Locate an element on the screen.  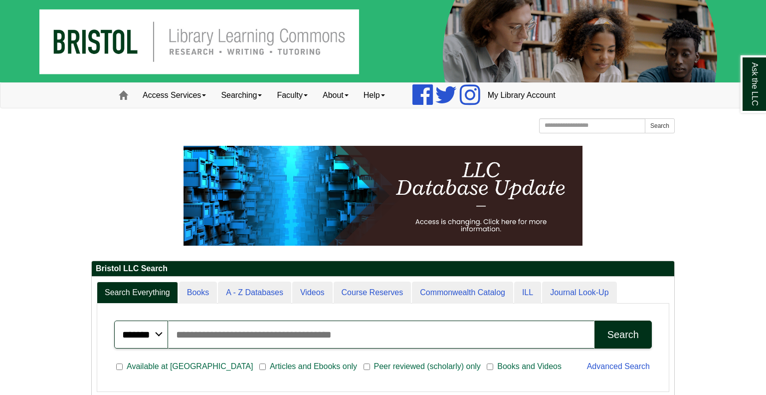
div: Search is located at coordinates (623, 334).